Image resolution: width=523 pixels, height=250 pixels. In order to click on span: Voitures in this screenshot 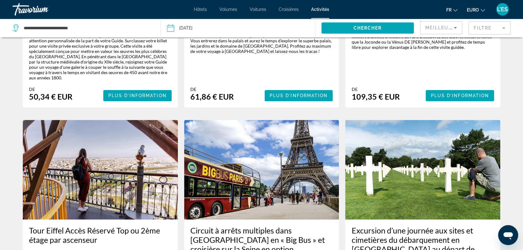, I will do `click(258, 9)`.